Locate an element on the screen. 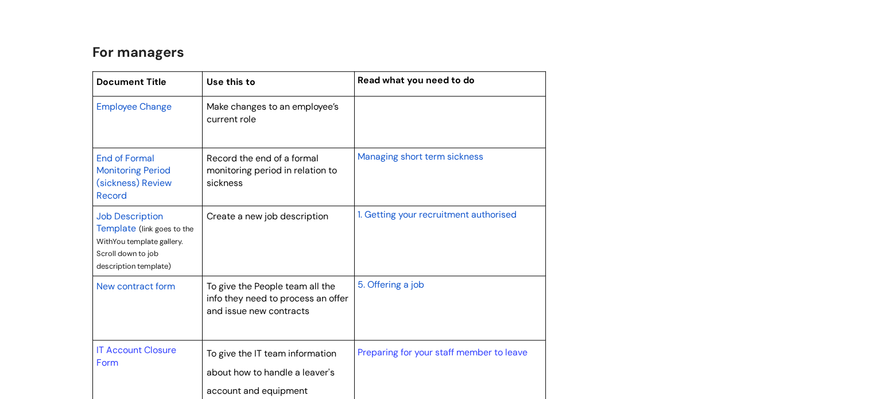 The image size is (873, 399). a: End of Formal Monitoring Period (sickness) Review Record is located at coordinates (134, 176).